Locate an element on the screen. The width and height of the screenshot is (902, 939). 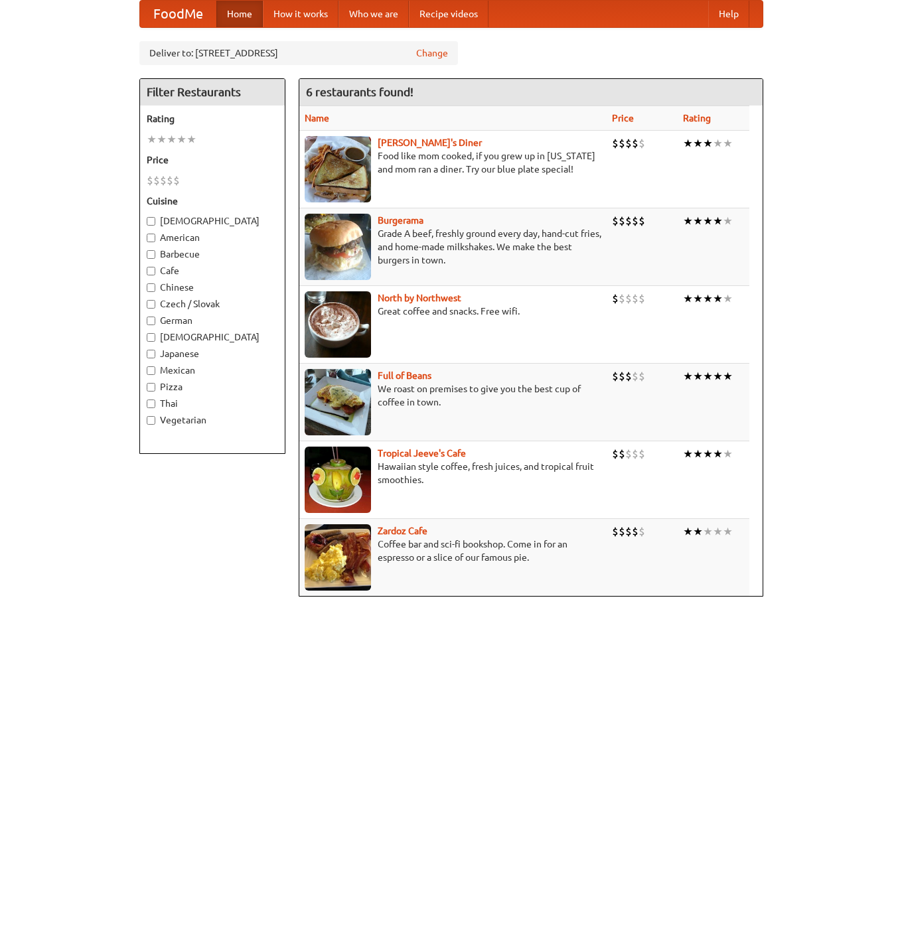
label: Chinese is located at coordinates (212, 287).